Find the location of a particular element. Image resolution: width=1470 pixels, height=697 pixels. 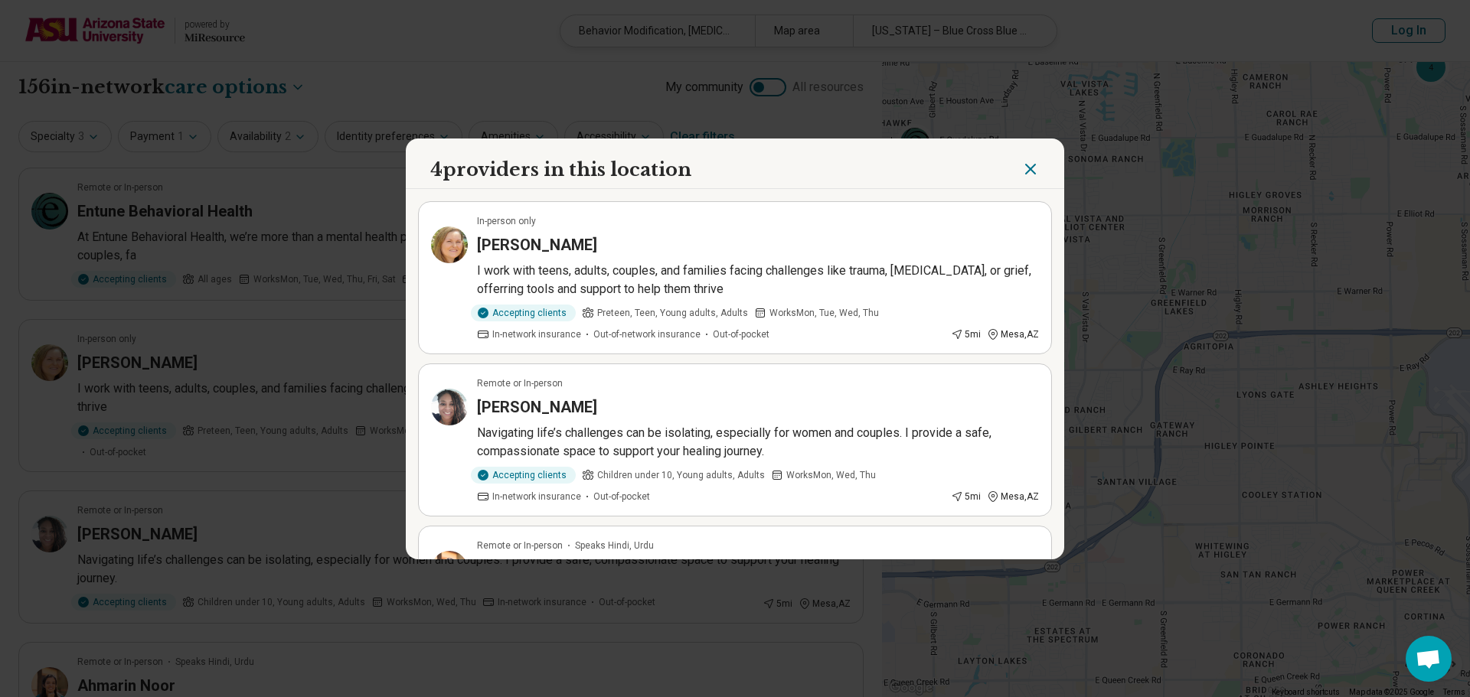

button: Close is located at coordinates (1030, 170).